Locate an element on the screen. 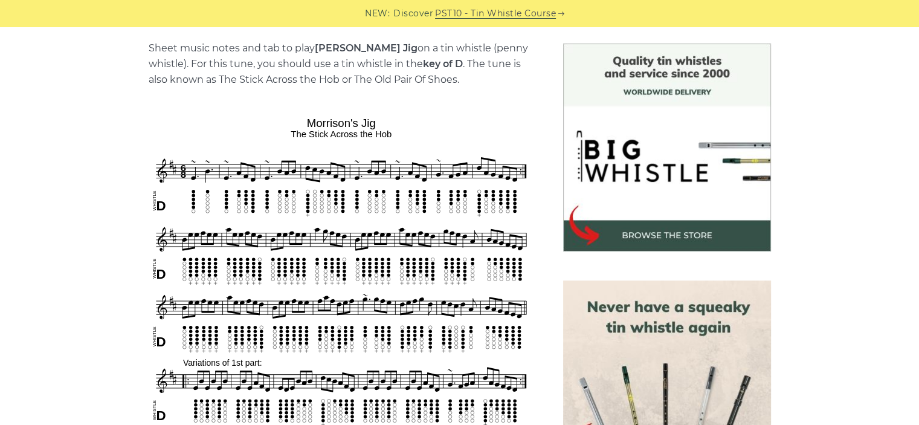 The height and width of the screenshot is (425, 919). strong: key of D is located at coordinates (443, 63).